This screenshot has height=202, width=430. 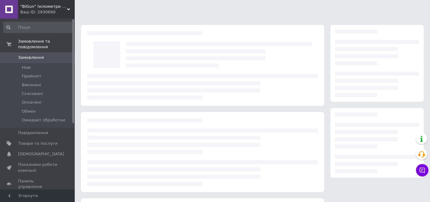 What do you see at coordinates (38, 184) in the screenshot?
I see `span: Панель управління` at bounding box center [38, 184].